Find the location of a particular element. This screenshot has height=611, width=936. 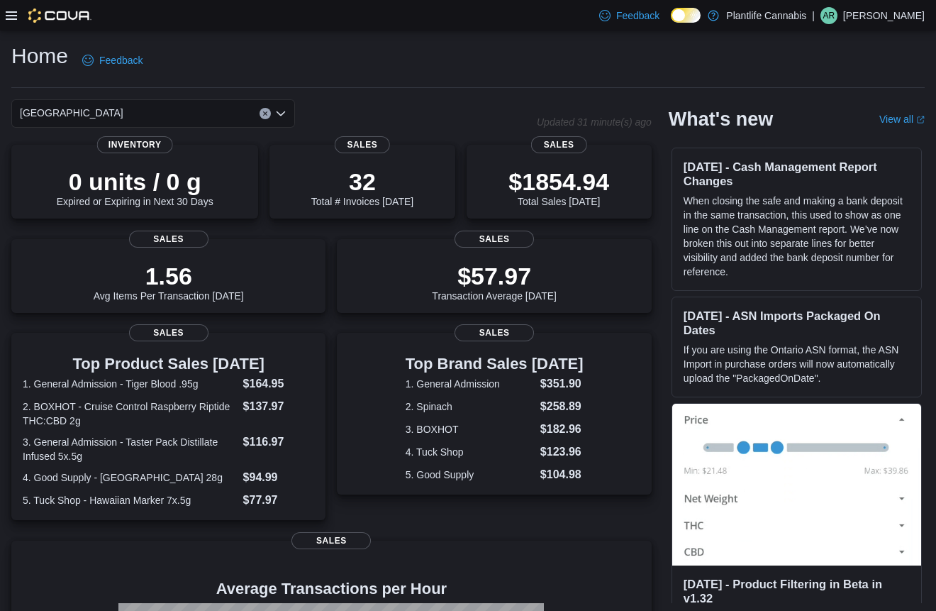

dt: 4. Tuck Shop is located at coordinates (470, 452).